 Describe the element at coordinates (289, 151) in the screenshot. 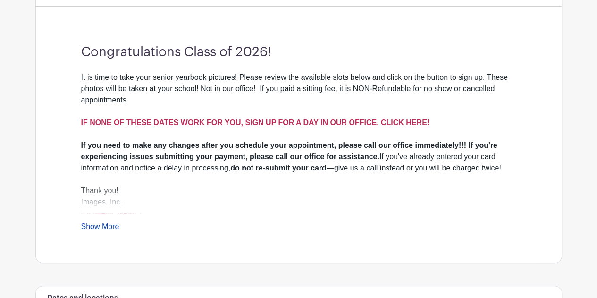

I see `strong: If you need to make any changes after you schedule your appointment, please call our office immed...` at that location.